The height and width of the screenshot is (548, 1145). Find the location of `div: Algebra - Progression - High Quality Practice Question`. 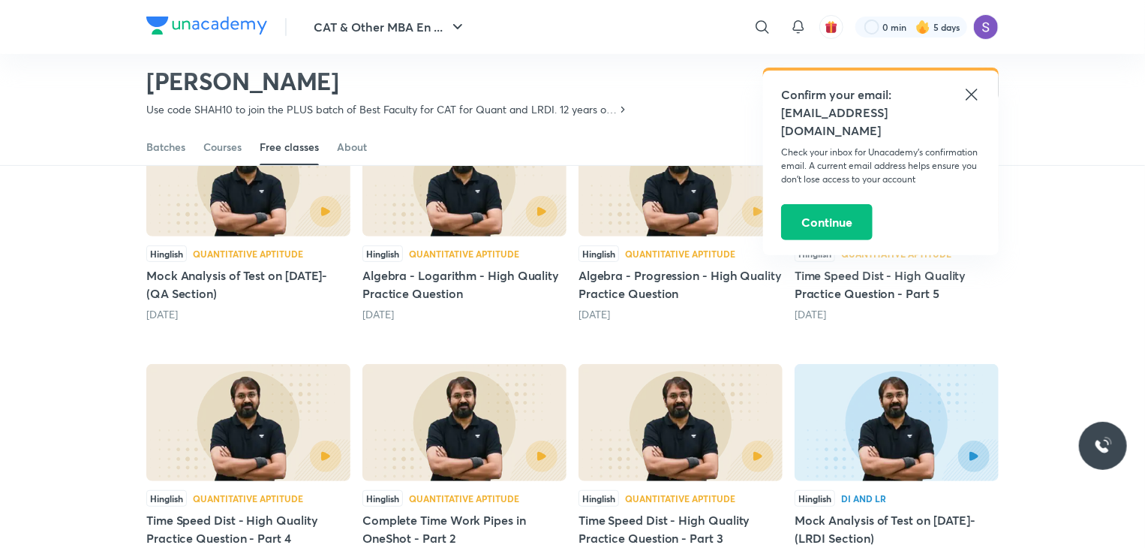

div: Algebra - Progression - High Quality Practice Question is located at coordinates (680, 221).